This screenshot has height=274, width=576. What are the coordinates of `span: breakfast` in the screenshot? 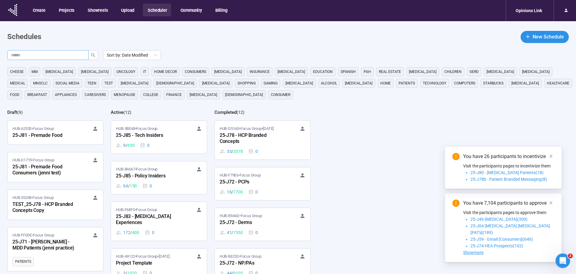 It's located at (37, 95).